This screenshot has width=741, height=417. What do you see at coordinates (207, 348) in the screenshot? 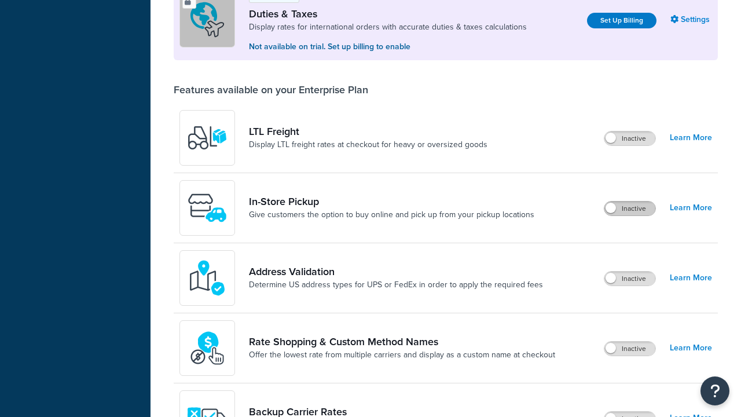
I see `img: icon-duo-feat-rate-shopping-ecdd8bed.png` at bounding box center [207, 348].